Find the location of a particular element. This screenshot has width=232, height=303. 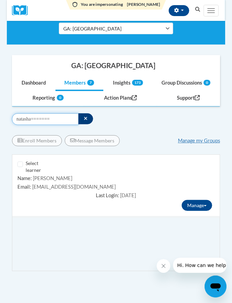

button: Message Members is located at coordinates (92, 141).